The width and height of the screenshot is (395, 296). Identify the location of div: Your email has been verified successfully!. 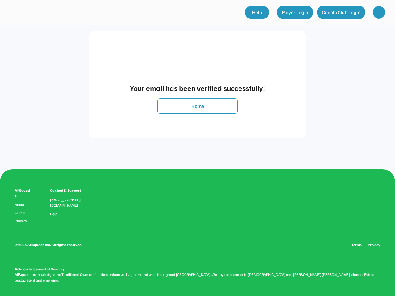
(197, 88).